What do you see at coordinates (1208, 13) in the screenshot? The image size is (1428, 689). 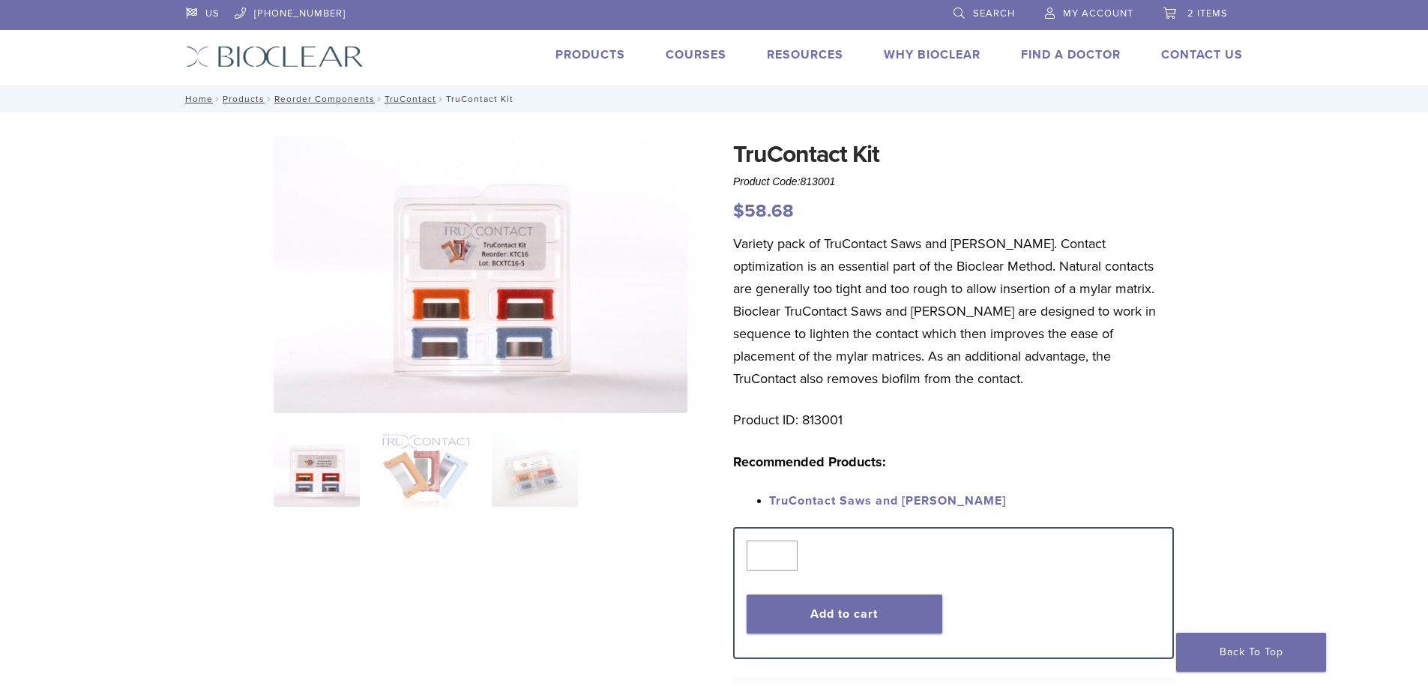 I see `span: 2 items` at bounding box center [1208, 13].